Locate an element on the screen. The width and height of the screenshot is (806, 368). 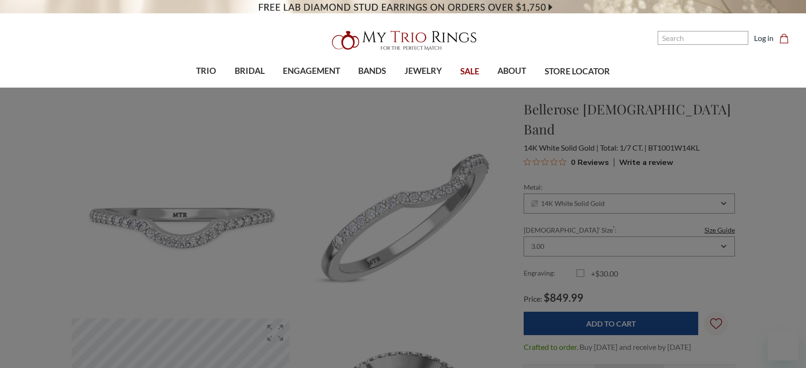
span: SALE is located at coordinates (470, 72).